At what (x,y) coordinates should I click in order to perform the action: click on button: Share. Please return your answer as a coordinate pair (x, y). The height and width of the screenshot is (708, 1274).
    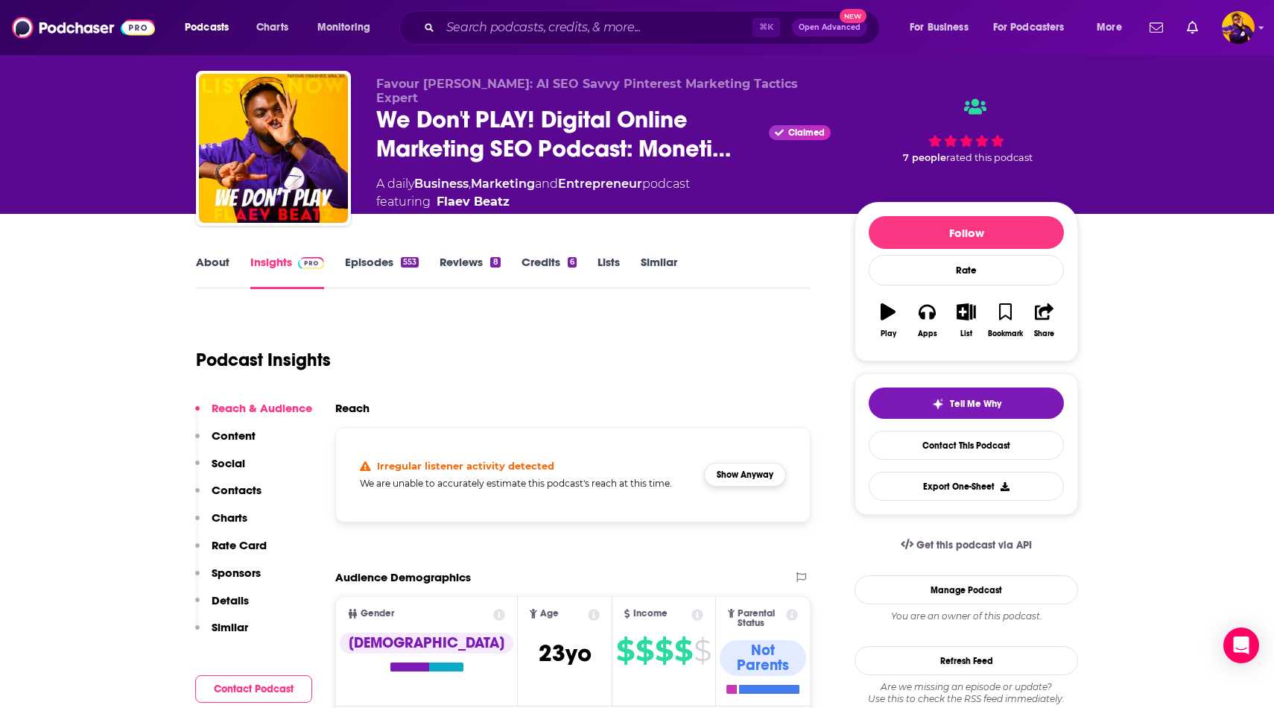
    Looking at the image, I should click on (1045, 320).